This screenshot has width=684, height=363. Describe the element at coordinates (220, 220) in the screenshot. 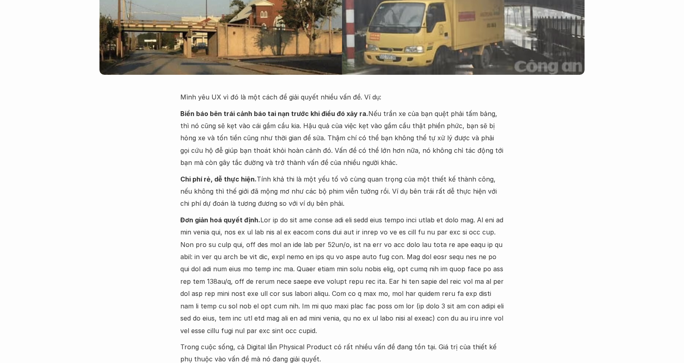

I see `strong: Đơn giản hoá quyết định.` at that location.